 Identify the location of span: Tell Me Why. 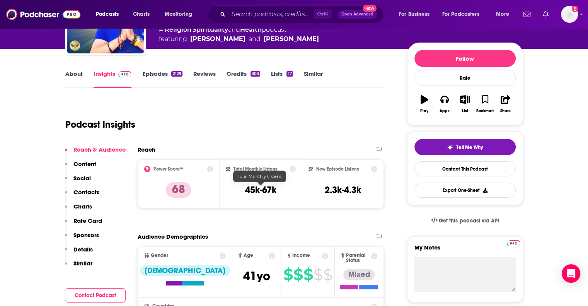
(470, 147).